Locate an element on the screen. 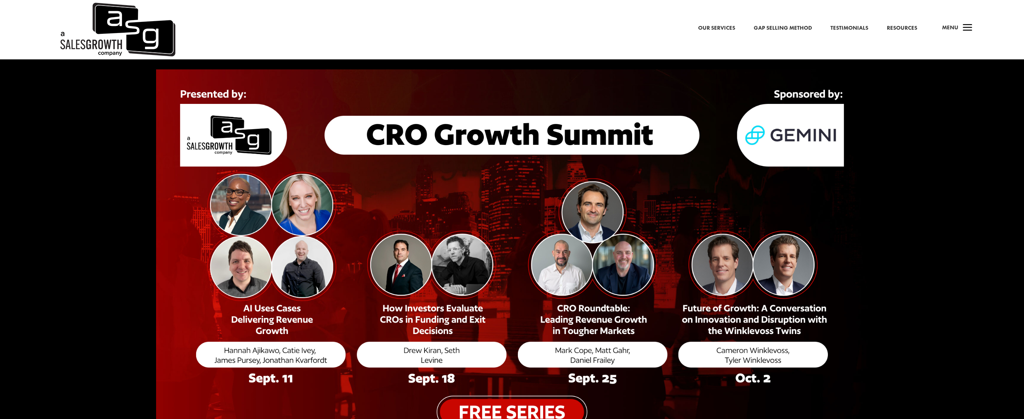  span: Menu is located at coordinates (950, 27).